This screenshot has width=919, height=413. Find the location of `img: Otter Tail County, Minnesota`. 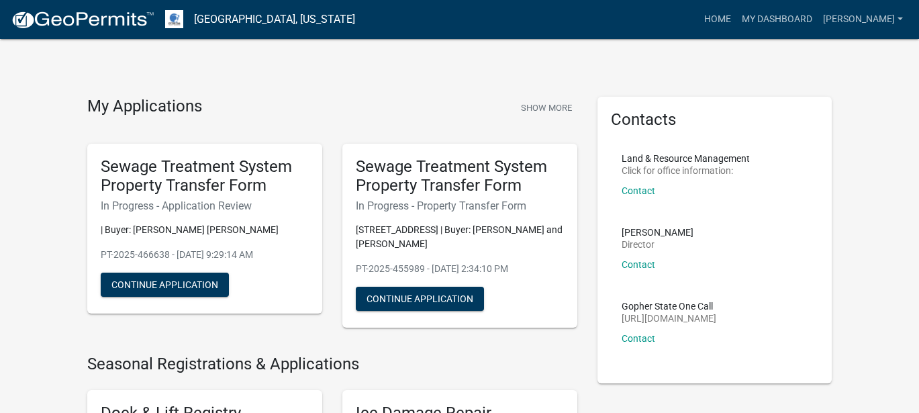

img: Otter Tail County, Minnesota is located at coordinates (174, 19).